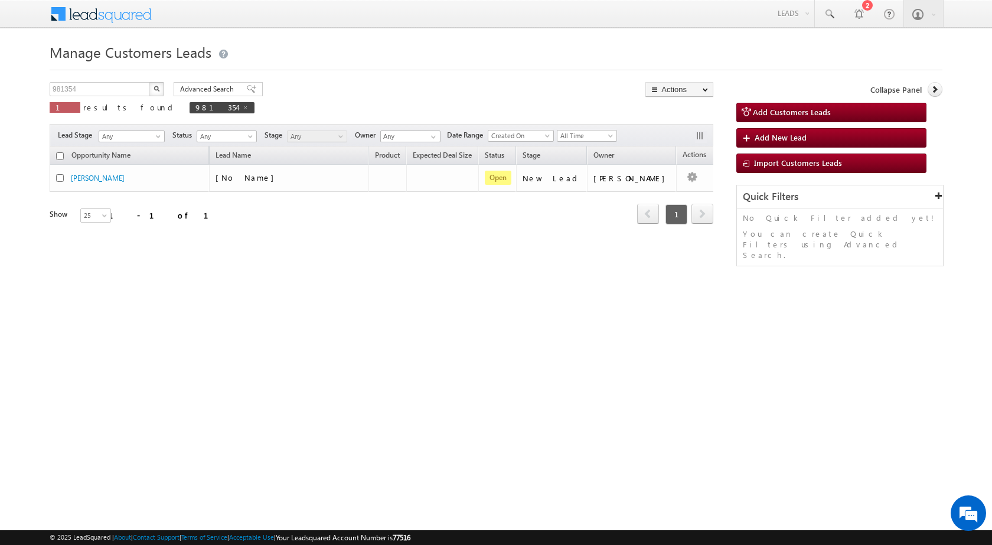 This screenshot has width=992, height=545. What do you see at coordinates (494, 156) in the screenshot?
I see `a: Status` at bounding box center [494, 156].